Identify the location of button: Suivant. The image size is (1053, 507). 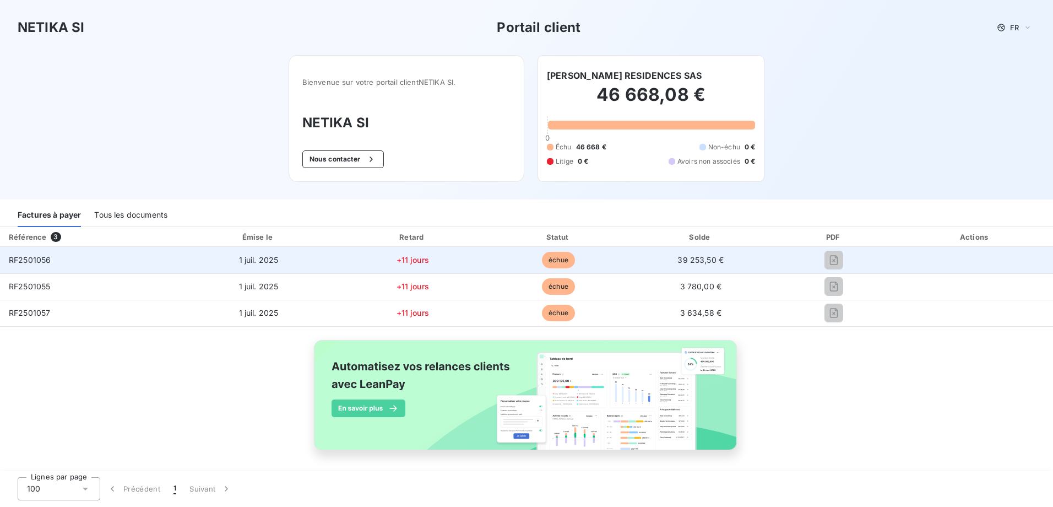
(210, 489).